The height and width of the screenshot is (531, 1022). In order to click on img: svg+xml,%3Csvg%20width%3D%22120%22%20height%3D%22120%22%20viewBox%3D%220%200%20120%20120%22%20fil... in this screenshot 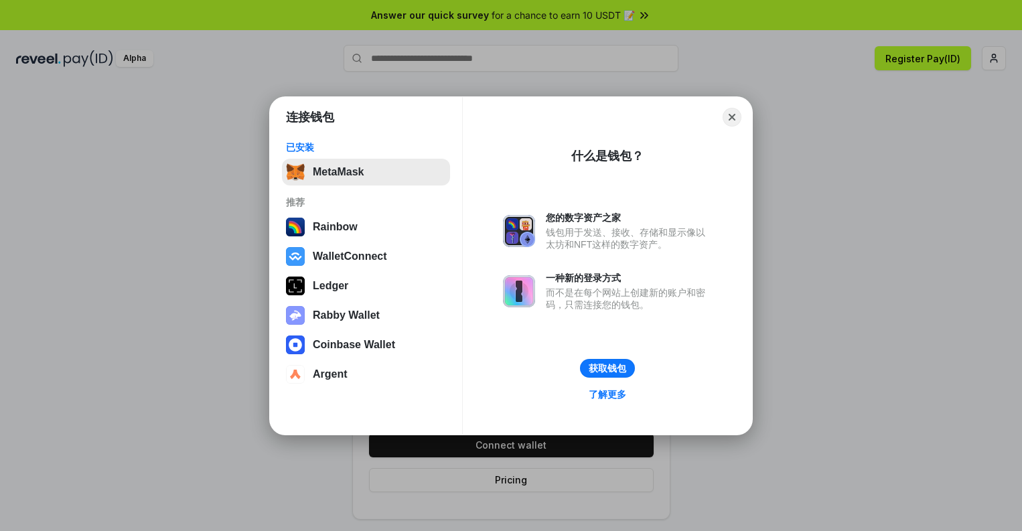, I will do `click(295, 227)`.